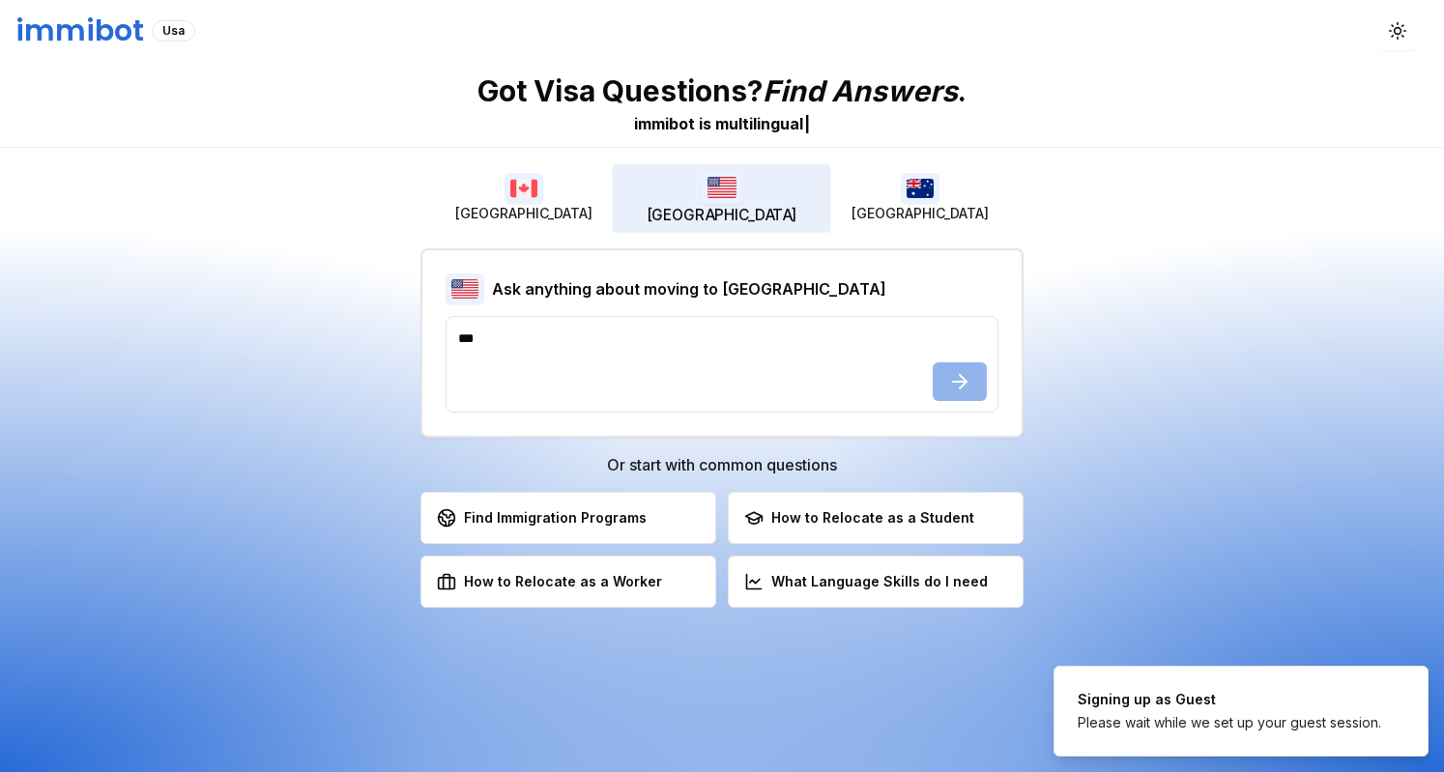 This screenshot has height=772, width=1444. I want to click on span: m u l t i l i n g u a l, so click(759, 124).